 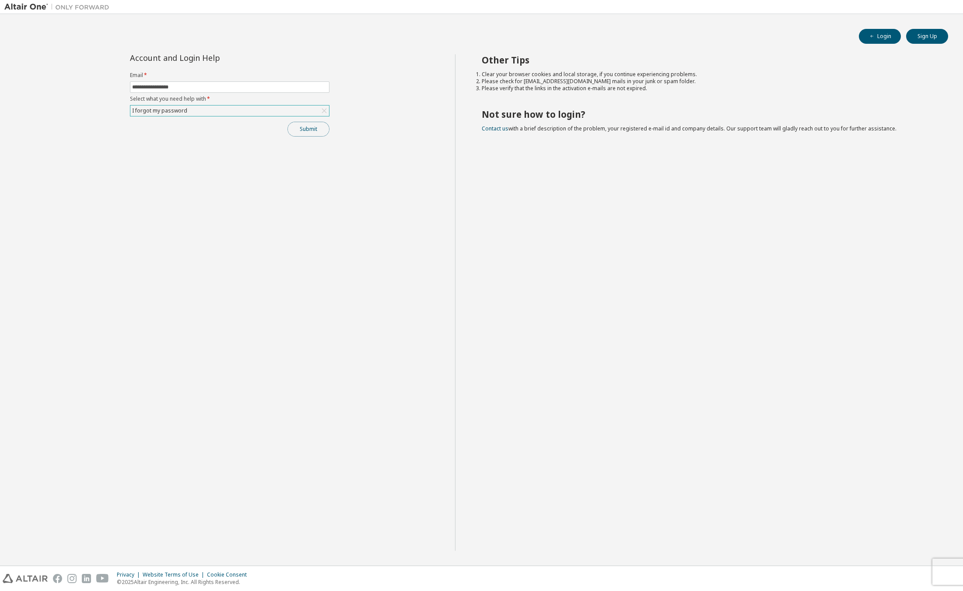 What do you see at coordinates (102, 578) in the screenshot?
I see `img: youtube.svg` at bounding box center [102, 578].